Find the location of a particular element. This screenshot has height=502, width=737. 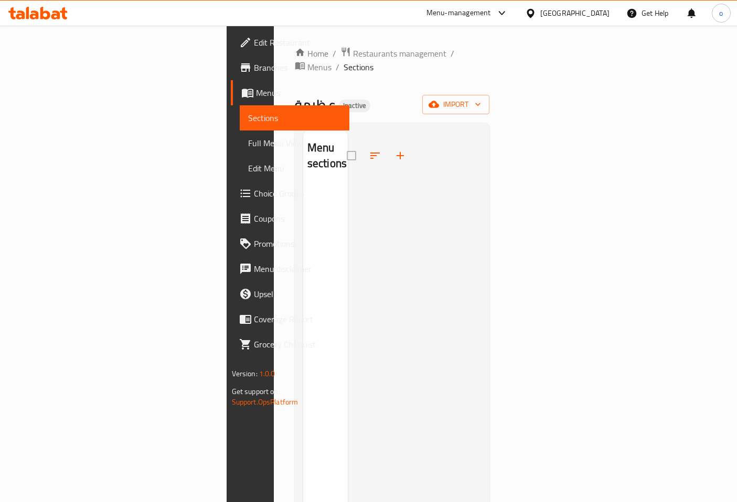

a: Coverage Report is located at coordinates (290, 319).